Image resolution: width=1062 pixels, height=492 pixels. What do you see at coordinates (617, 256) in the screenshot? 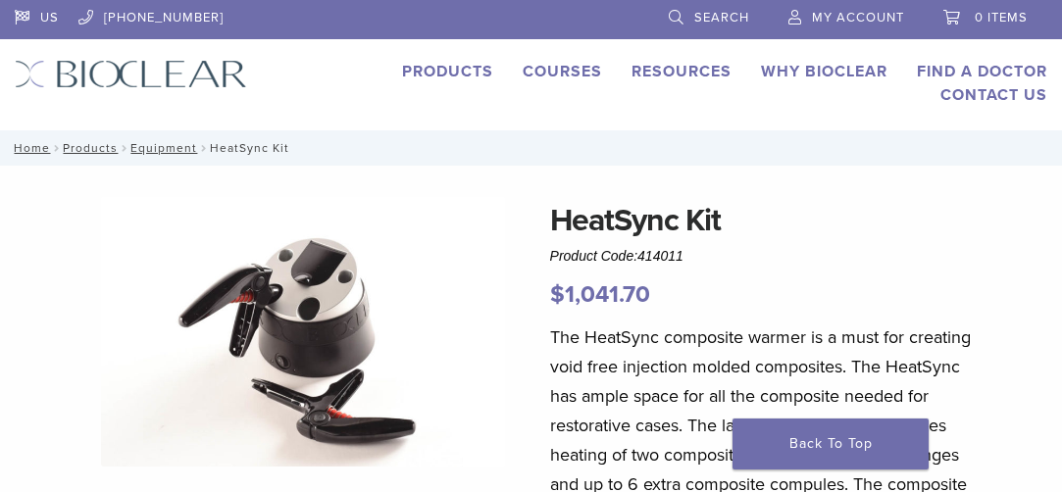
I see `span: Product Code:` at bounding box center [617, 256].